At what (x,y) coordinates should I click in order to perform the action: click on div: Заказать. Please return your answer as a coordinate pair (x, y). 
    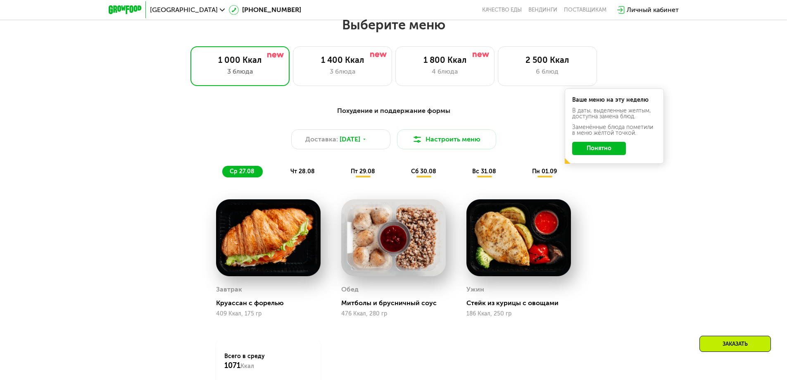
    Looking at the image, I should click on (735, 343).